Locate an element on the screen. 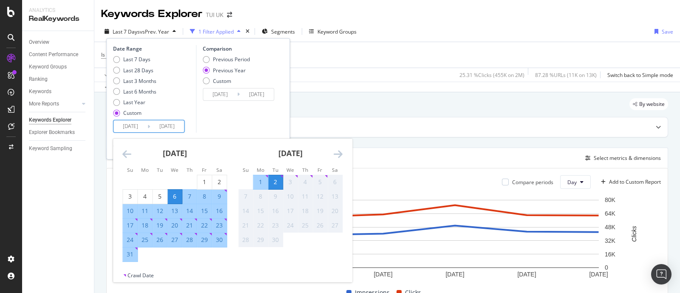  td: Selected as end date. Tuesday, September 2, 2025 is located at coordinates (275, 182).